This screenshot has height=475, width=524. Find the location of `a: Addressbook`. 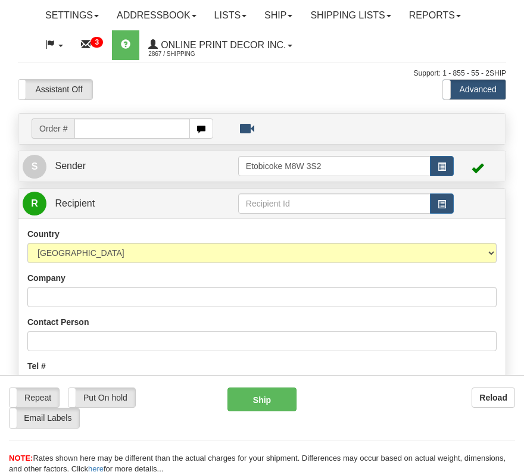

a: Addressbook is located at coordinates (156, 15).